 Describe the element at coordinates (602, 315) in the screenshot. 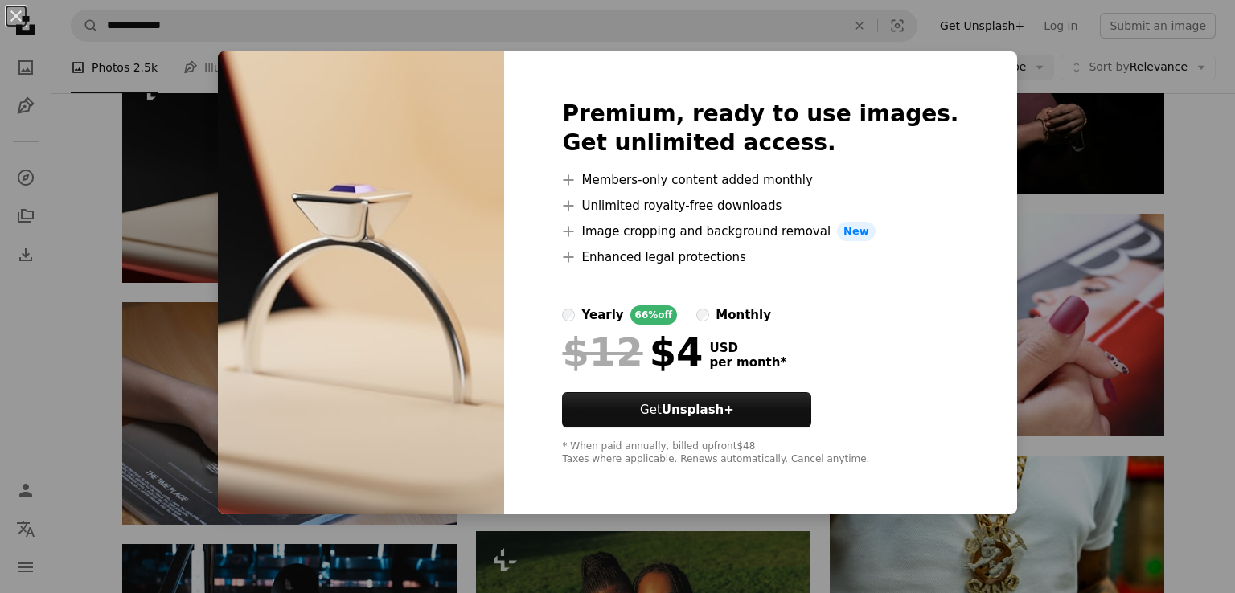

I see `div: yearly` at that location.